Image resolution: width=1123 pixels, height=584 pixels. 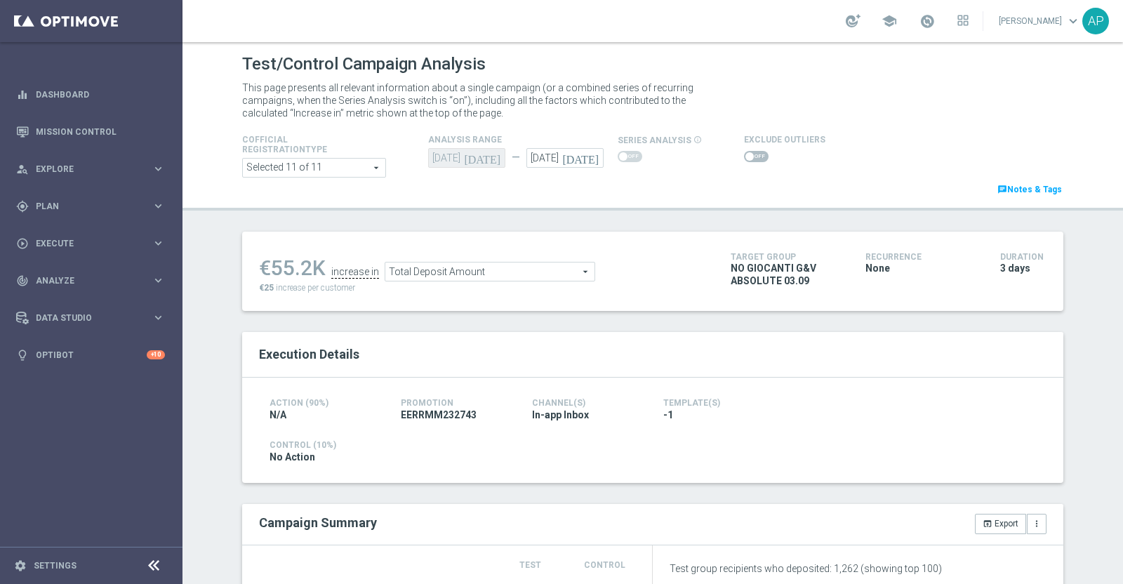 What do you see at coordinates (565, 158) in the screenshot?
I see `input: Select Date` at bounding box center [565, 158].